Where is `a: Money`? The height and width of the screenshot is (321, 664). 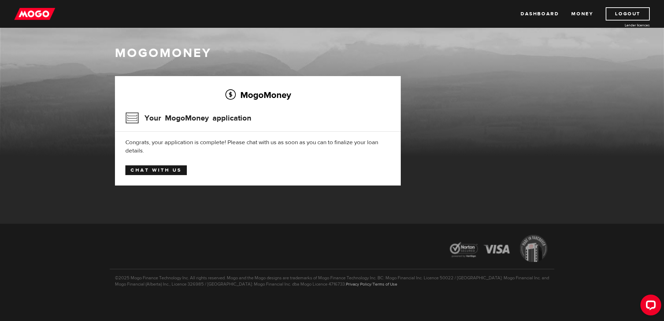 a: Money is located at coordinates (582, 14).